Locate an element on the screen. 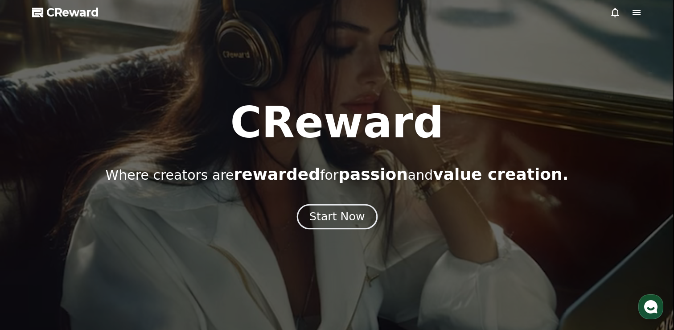 This screenshot has width=674, height=330. button: Start Now is located at coordinates (337, 217).